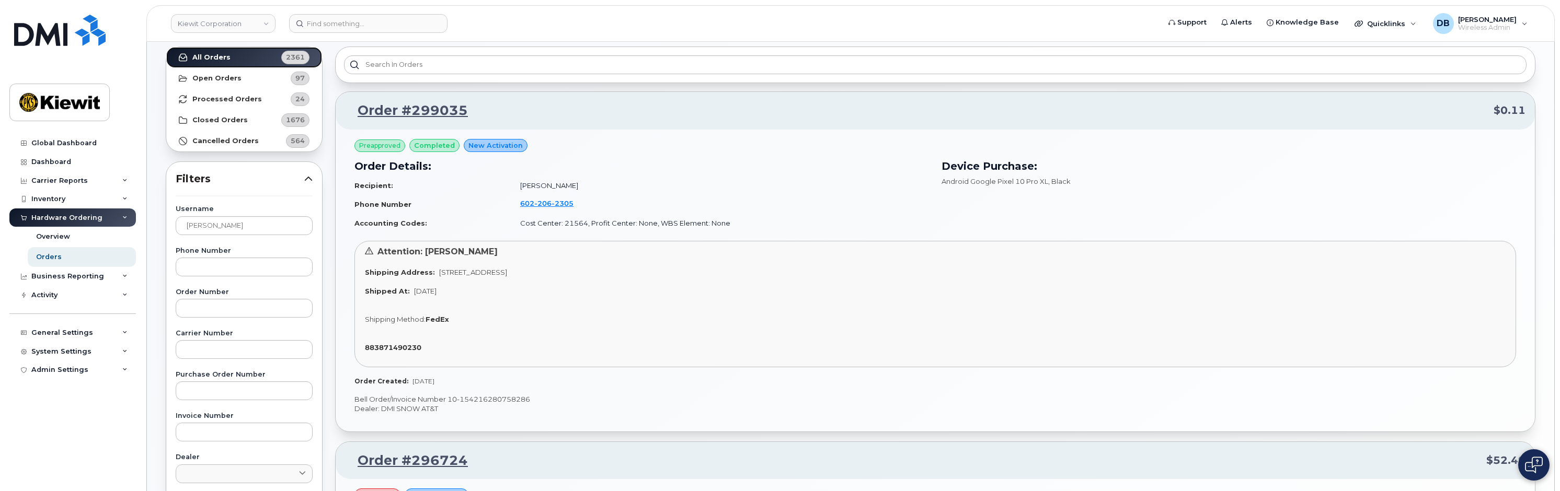  I want to click on span: , Black, so click(1059, 181).